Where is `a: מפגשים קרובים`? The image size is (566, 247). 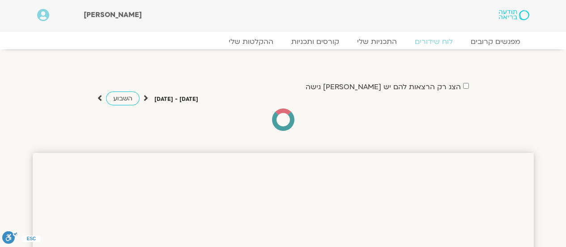
a: מפגשים קרובים is located at coordinates (495, 42).